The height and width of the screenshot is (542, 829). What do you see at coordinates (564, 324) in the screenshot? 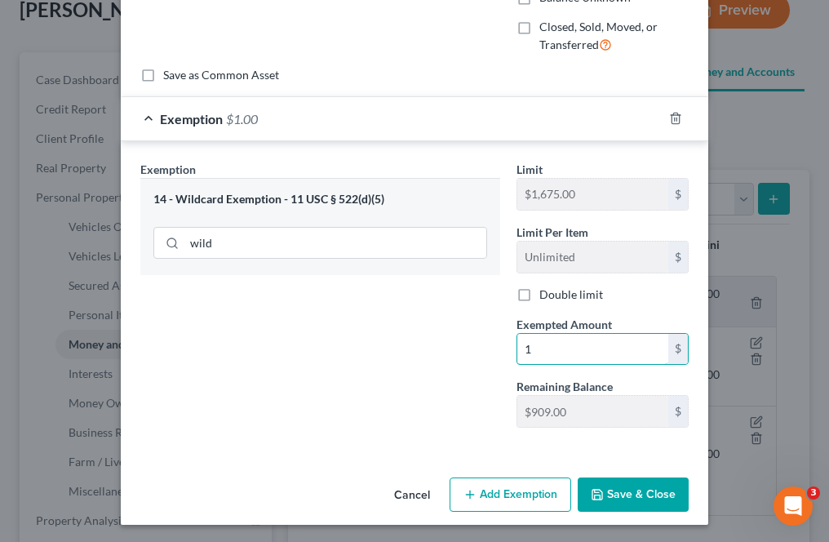
I see `span: Exempted Amount` at bounding box center [564, 324].